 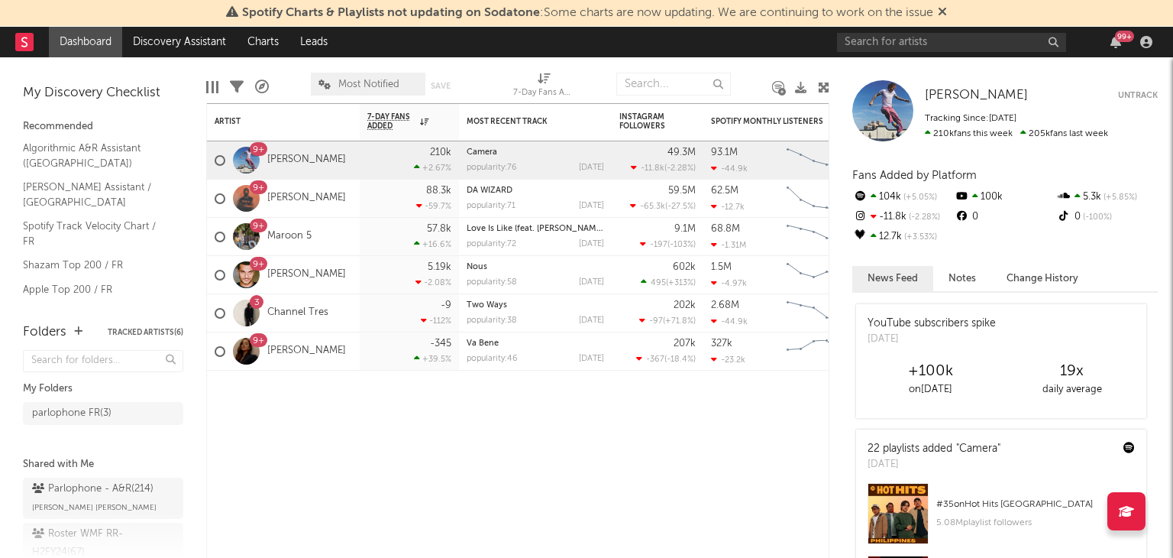 I want to click on div: 202k, so click(x=684, y=305).